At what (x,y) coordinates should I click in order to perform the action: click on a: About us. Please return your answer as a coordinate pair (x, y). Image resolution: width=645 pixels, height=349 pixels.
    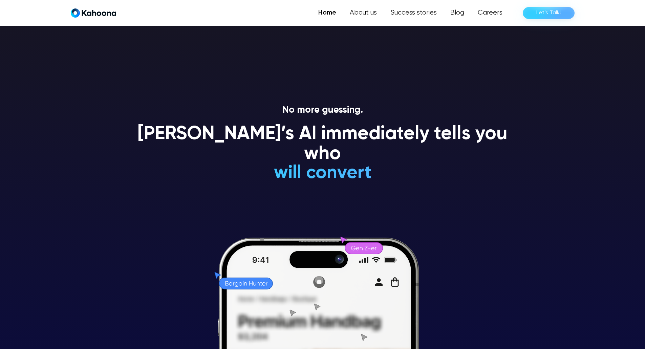
    Looking at the image, I should click on (363, 13).